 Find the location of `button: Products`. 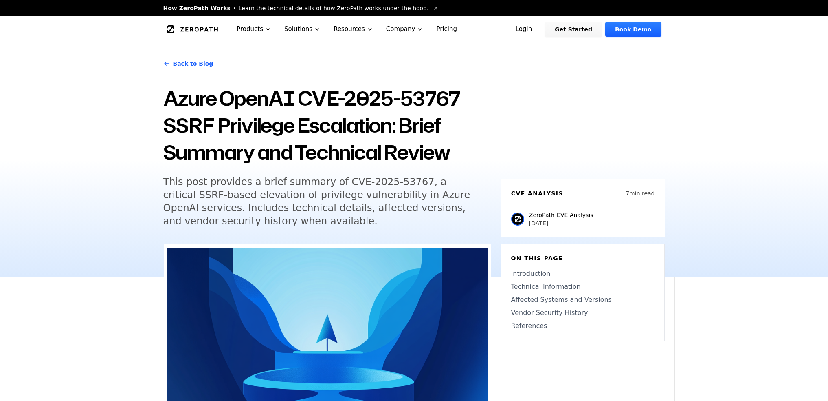

button: Products is located at coordinates (254, 29).